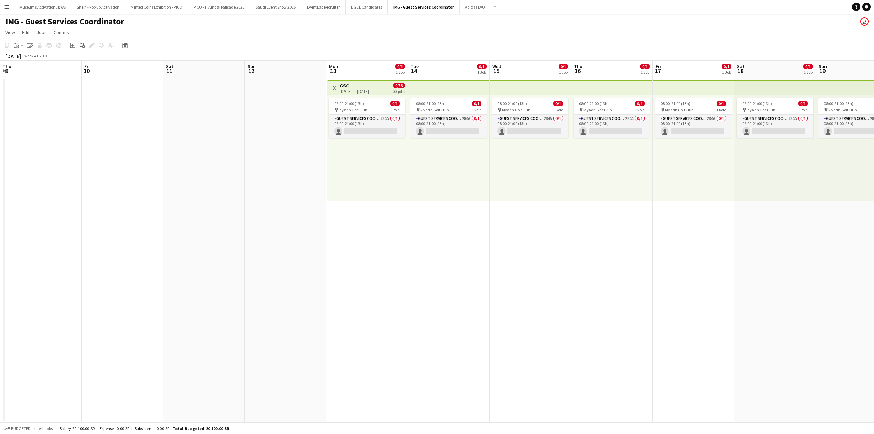 This screenshot has width=874, height=434. What do you see at coordinates (21, 428) in the screenshot?
I see `span: Budgeted` at bounding box center [21, 428].